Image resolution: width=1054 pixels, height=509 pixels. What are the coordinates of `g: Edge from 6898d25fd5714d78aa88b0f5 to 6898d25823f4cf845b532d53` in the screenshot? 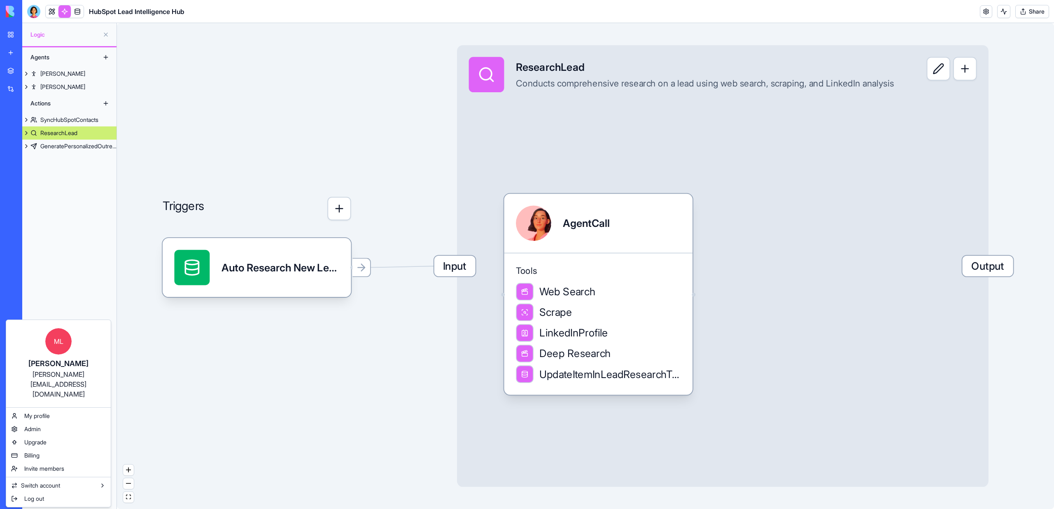 It's located at (404, 267).